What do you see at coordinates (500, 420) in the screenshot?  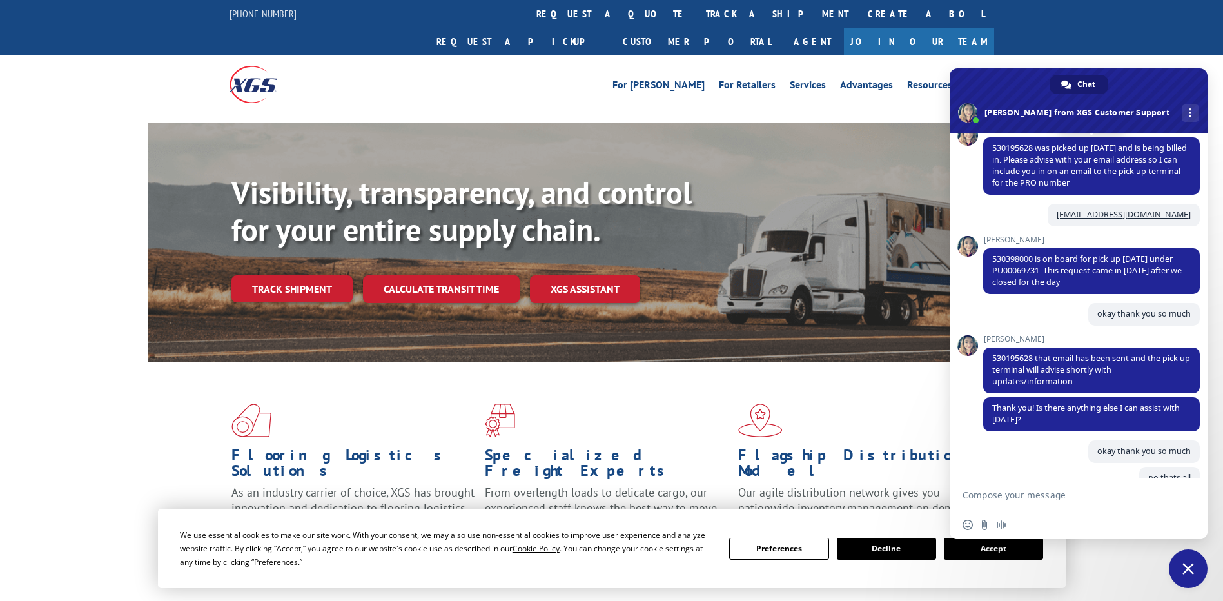 I see `img: xgs-icon-focused-on-flooring-red` at bounding box center [500, 420].